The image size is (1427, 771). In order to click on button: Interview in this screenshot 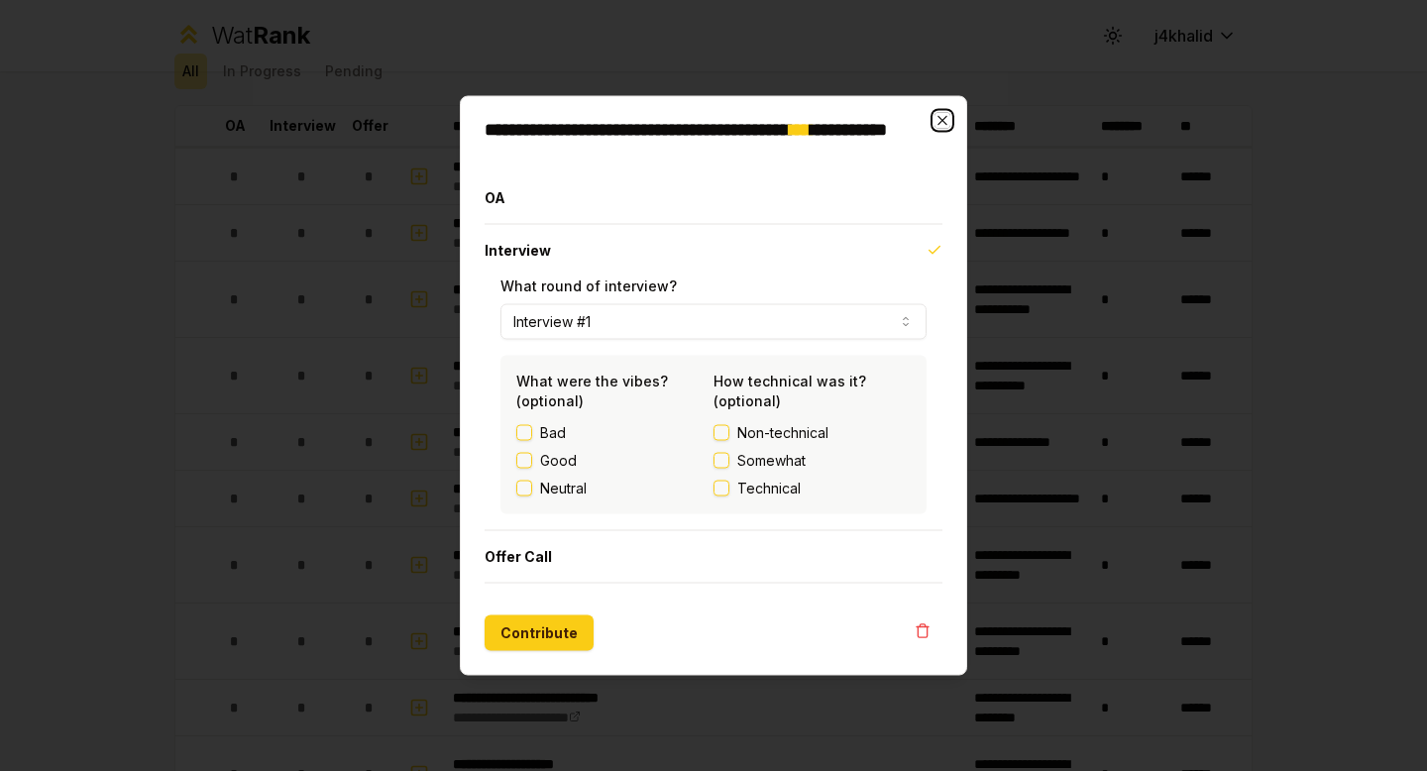, I will do `click(714, 251)`.